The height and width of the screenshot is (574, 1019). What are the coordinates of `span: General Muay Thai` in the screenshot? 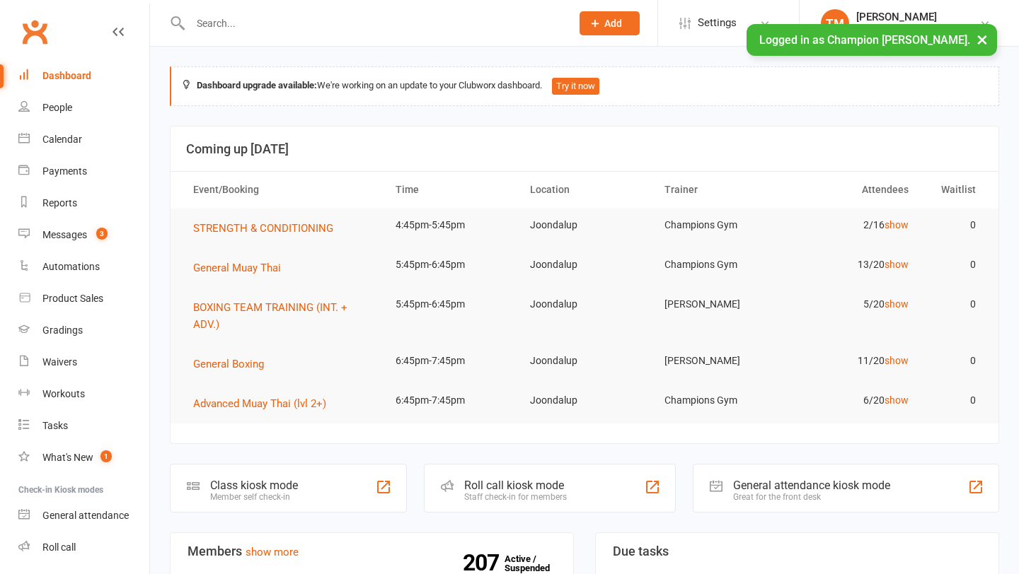 It's located at (237, 268).